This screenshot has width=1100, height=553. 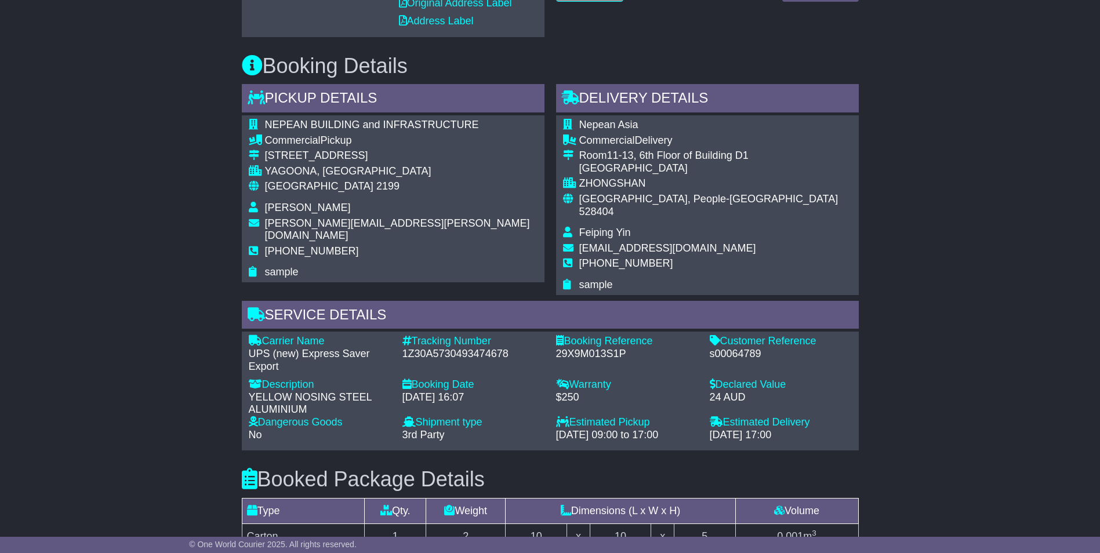 What do you see at coordinates (303, 537) in the screenshot?
I see `td: Carton` at bounding box center [303, 537].